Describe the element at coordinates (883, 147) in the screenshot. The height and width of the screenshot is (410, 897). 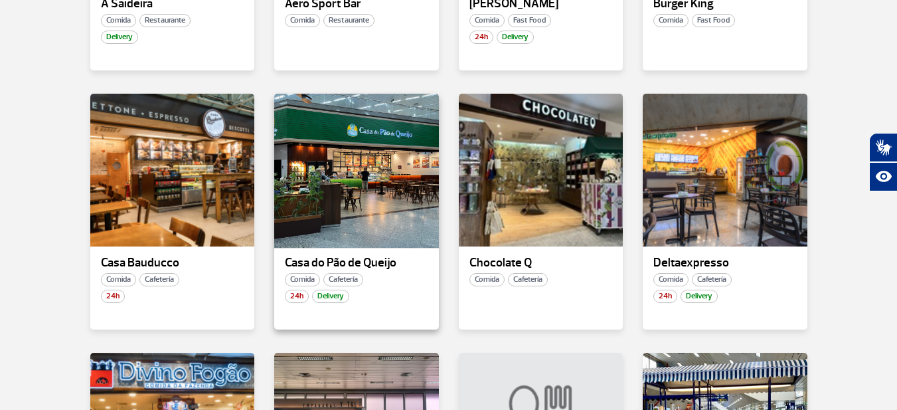
I see `button: Abrir tradutor de língua de sinais.` at that location.